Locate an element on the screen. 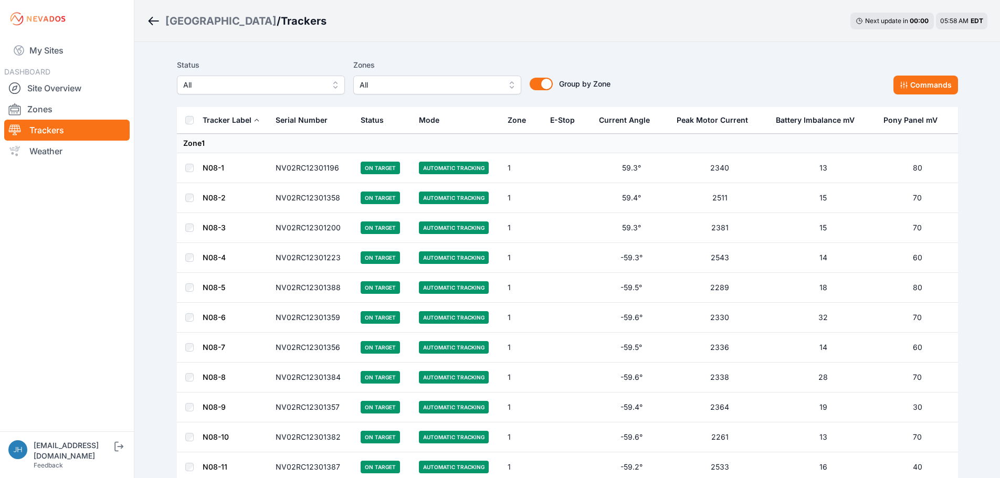 This screenshot has height=478, width=1000. td: 2289 is located at coordinates (720, 288).